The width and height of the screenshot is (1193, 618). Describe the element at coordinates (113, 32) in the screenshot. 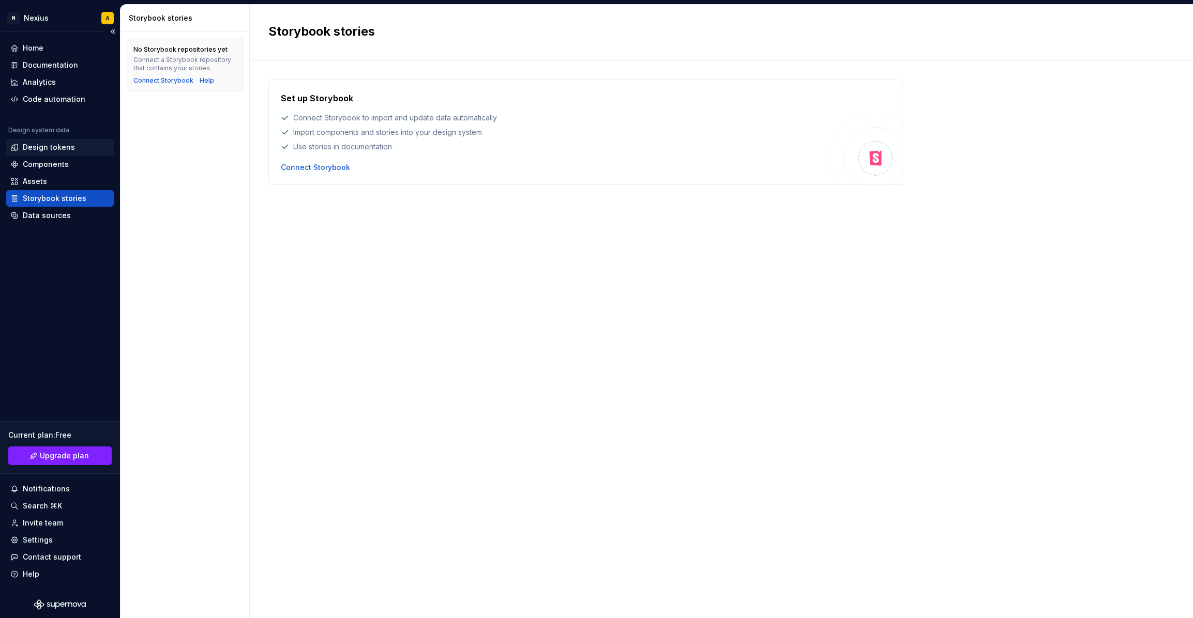

I see `button: Collapse sidebar` at that location.